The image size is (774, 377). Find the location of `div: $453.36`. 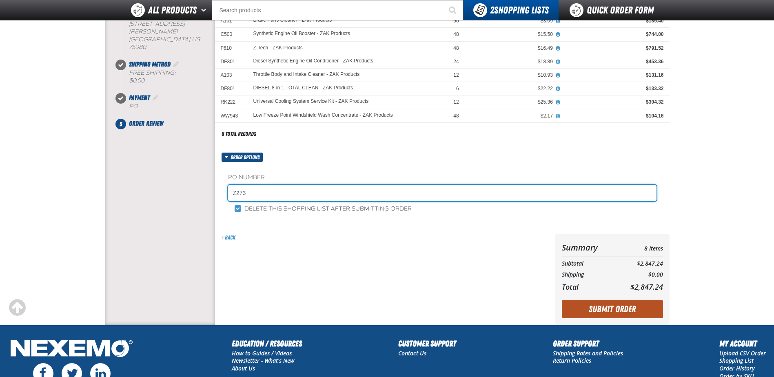

div: $453.36 is located at coordinates (614, 62).